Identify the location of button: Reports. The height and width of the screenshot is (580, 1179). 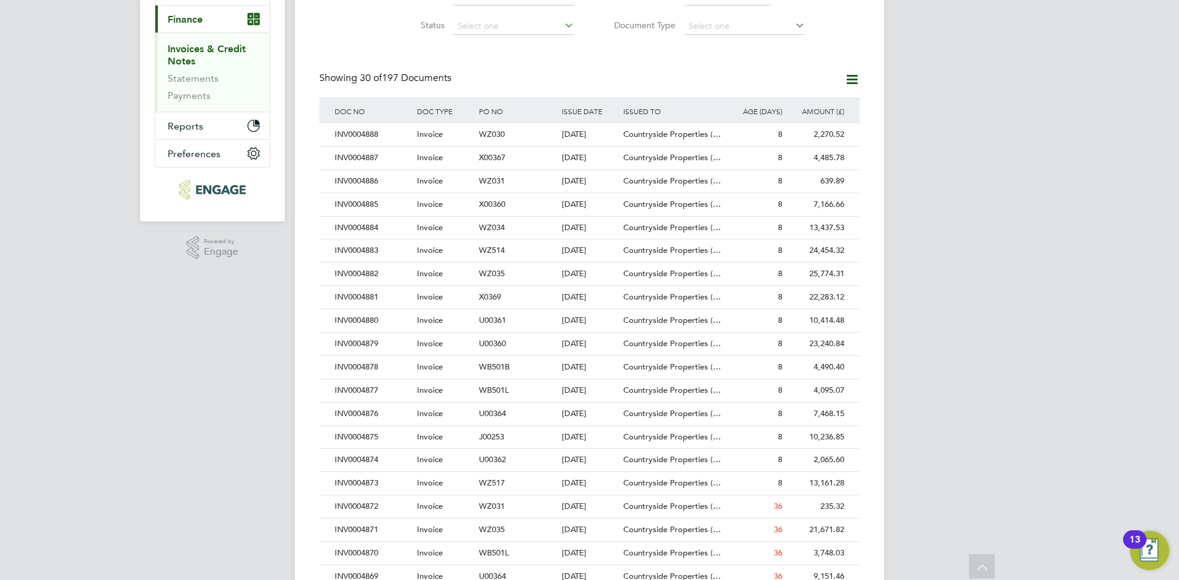
(212, 126).